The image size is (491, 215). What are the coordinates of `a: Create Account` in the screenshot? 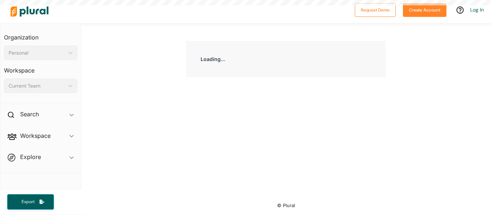 It's located at (425, 9).